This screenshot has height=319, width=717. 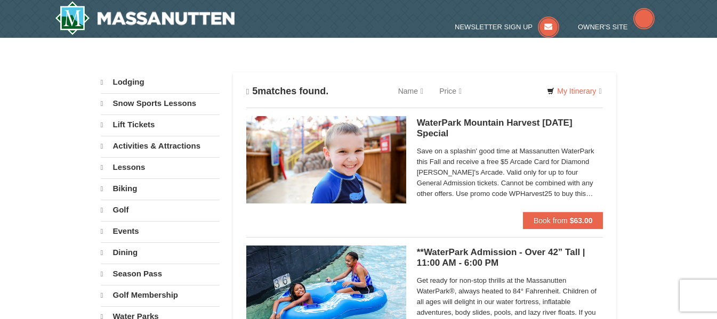 I want to click on a: Lessons, so click(x=160, y=167).